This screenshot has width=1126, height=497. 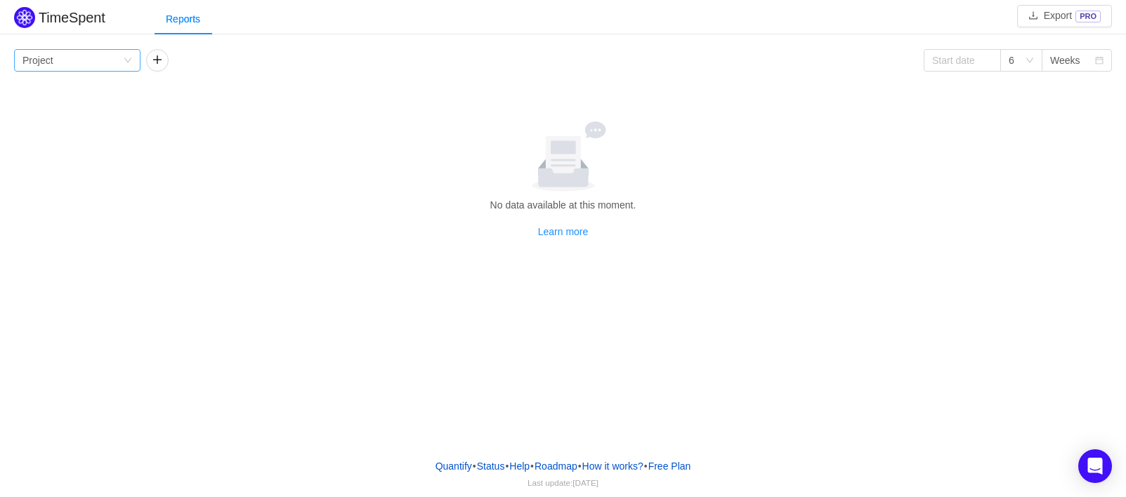 What do you see at coordinates (563, 483) in the screenshot?
I see `span: Last update:` at bounding box center [563, 483].